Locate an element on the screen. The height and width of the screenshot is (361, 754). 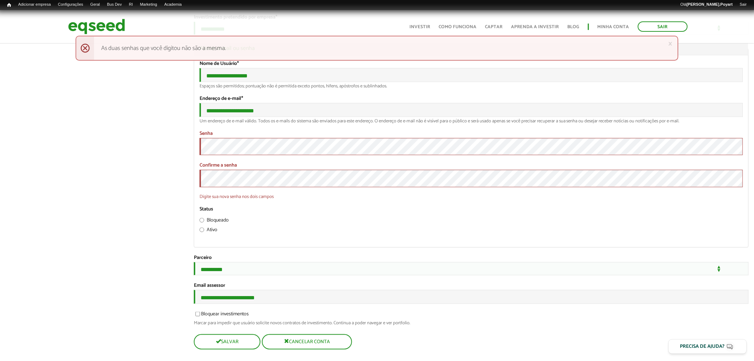
span: Início is located at coordinates (9, 5).